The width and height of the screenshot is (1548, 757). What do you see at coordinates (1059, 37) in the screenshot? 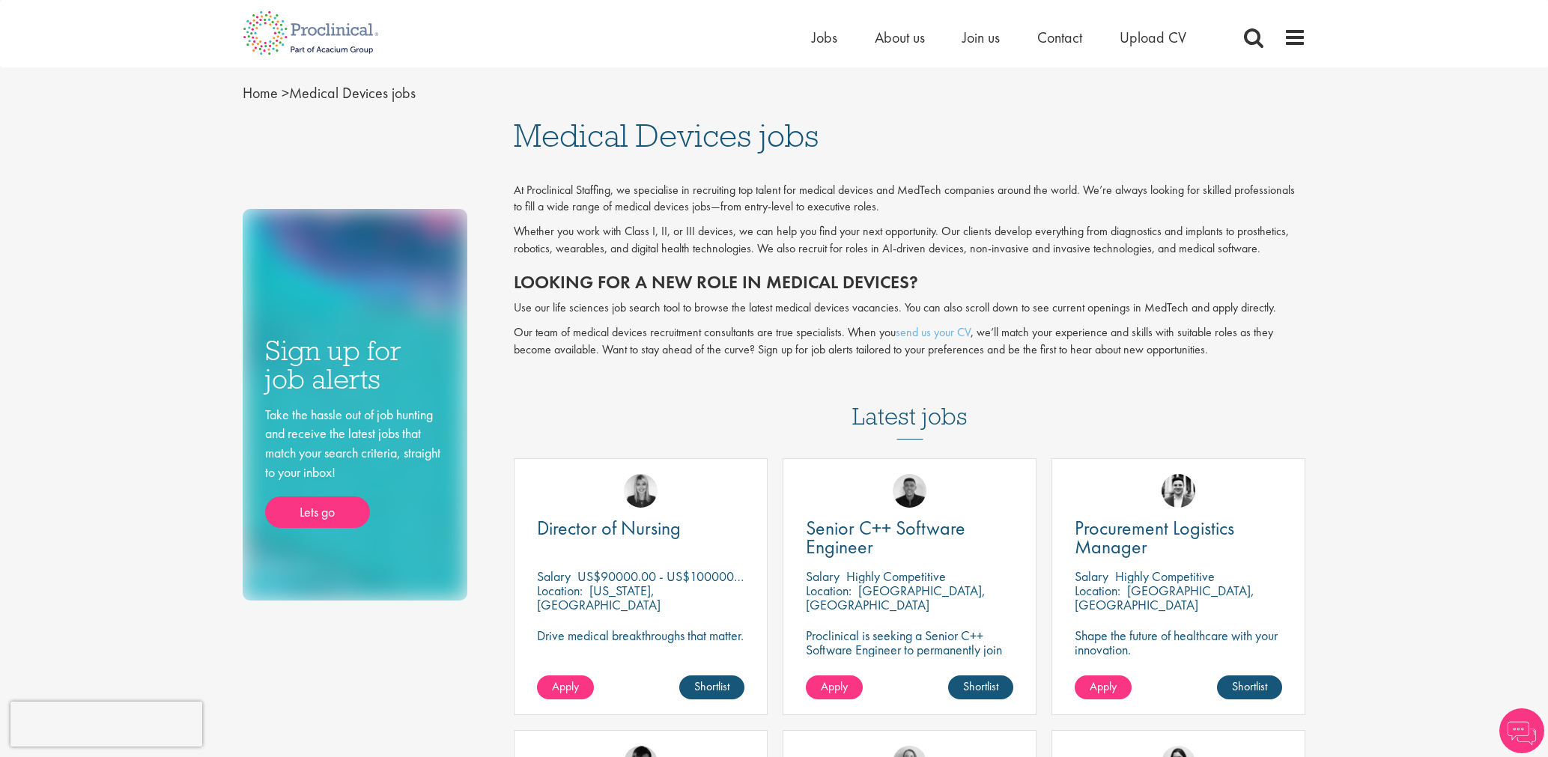
I see `span: Contact` at bounding box center [1059, 37].